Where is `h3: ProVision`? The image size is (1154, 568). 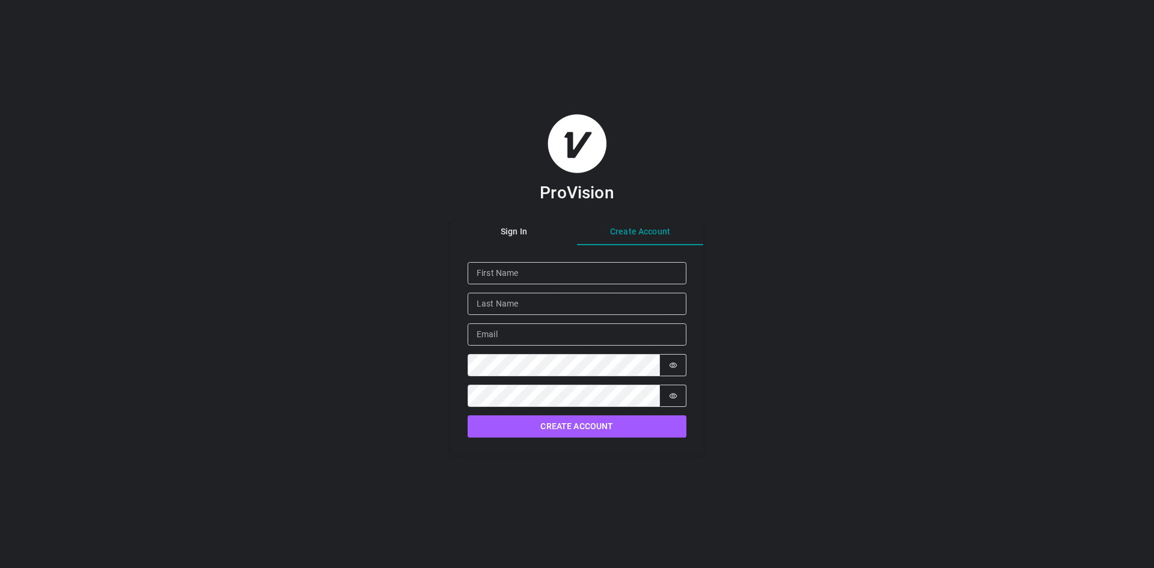 h3: ProVision is located at coordinates (577, 192).